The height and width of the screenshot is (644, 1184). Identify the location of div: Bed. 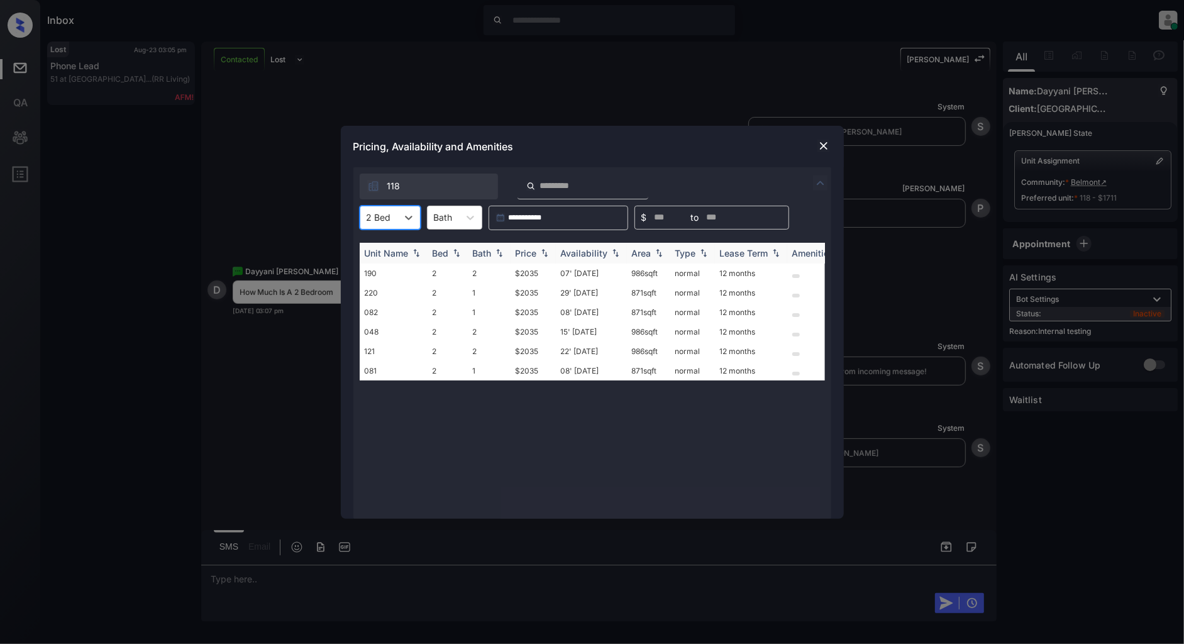
(441, 253).